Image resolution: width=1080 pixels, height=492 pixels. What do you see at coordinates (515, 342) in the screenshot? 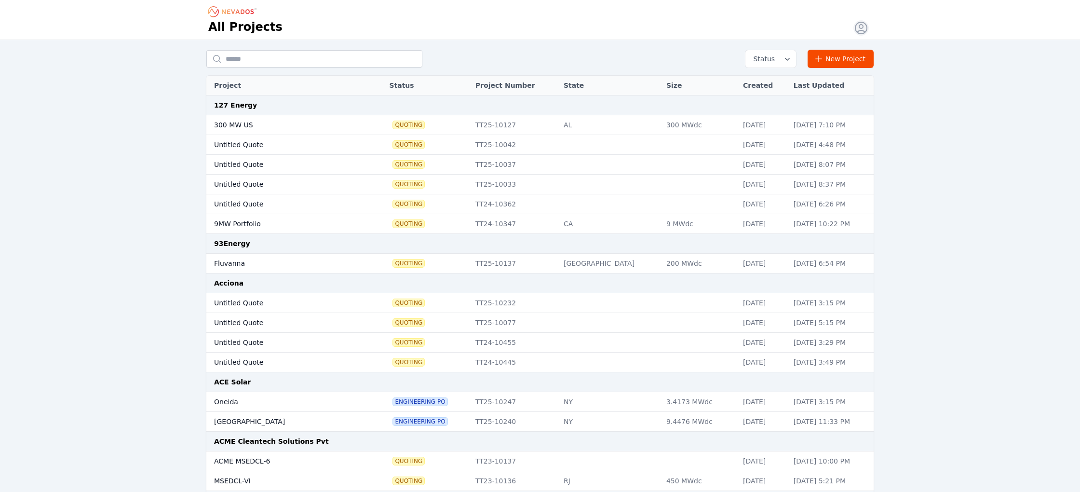
I see `td: TT24-10455` at bounding box center [515, 342].